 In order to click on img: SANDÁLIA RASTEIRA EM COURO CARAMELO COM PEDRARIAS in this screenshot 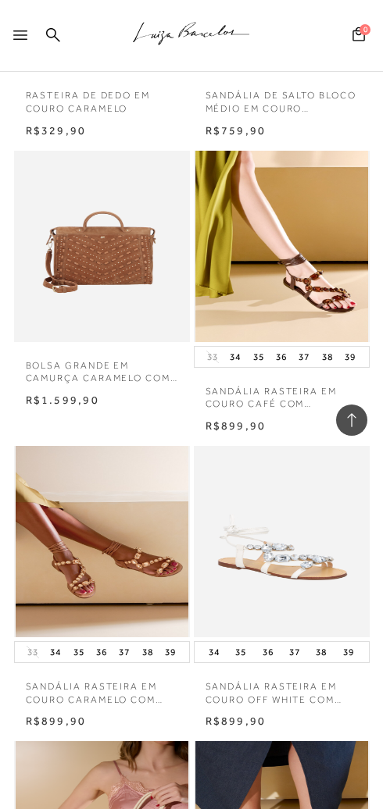, I will do `click(102, 541)`.